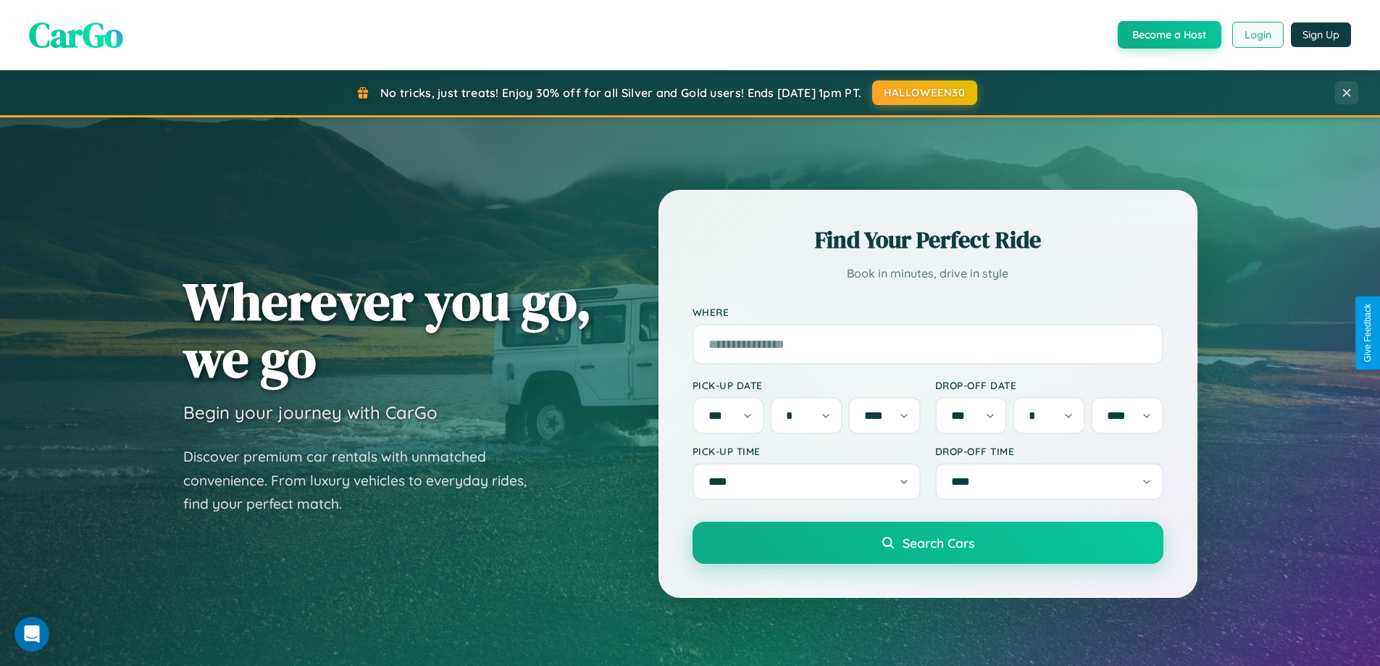  Describe the element at coordinates (1258, 35) in the screenshot. I see `button: Login` at that location.